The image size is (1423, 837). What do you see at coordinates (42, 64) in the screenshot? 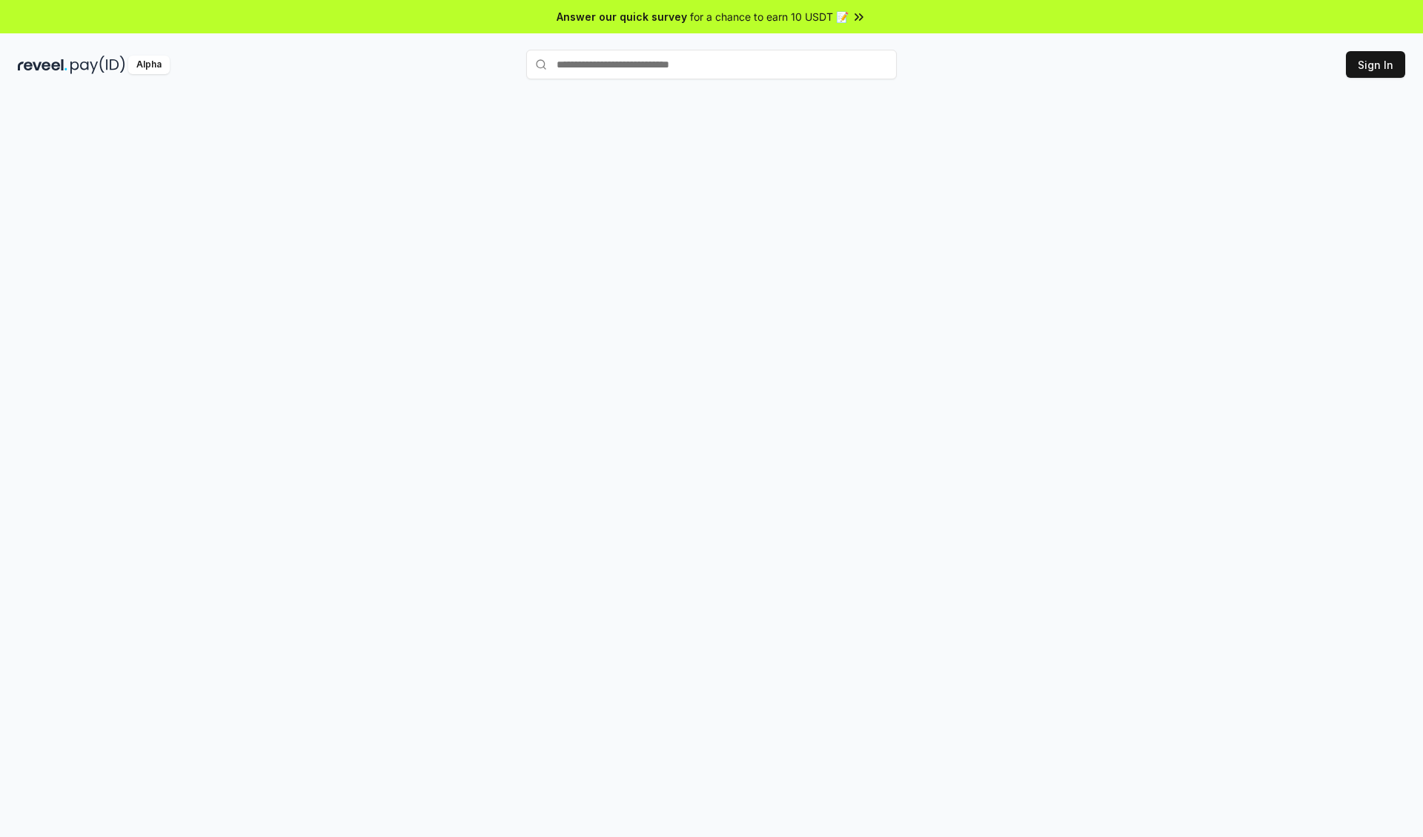
I see `img: reveel_dark` at bounding box center [42, 64].